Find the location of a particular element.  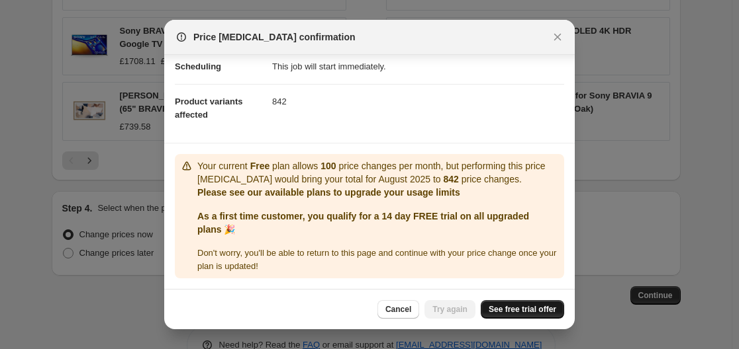

span: Product variants affected is located at coordinates (208, 108).